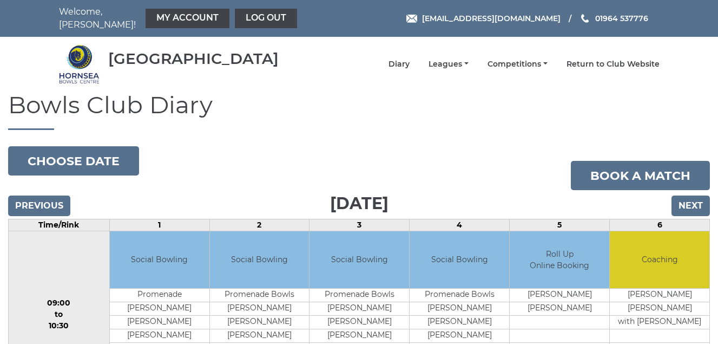 Image resolution: width=718 pixels, height=344 pixels. I want to click on td: 2, so click(259, 225).